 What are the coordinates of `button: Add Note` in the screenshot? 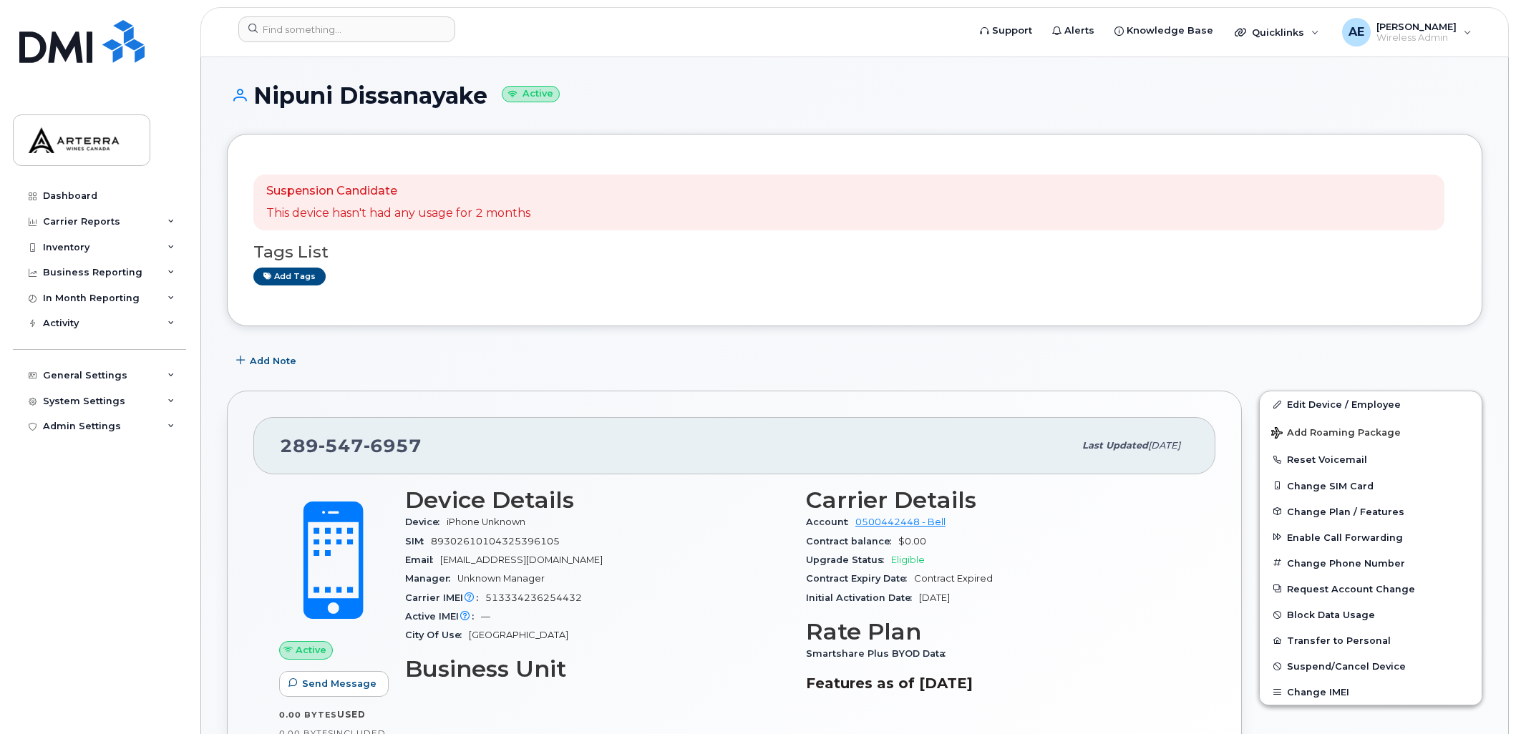 It's located at (268, 361).